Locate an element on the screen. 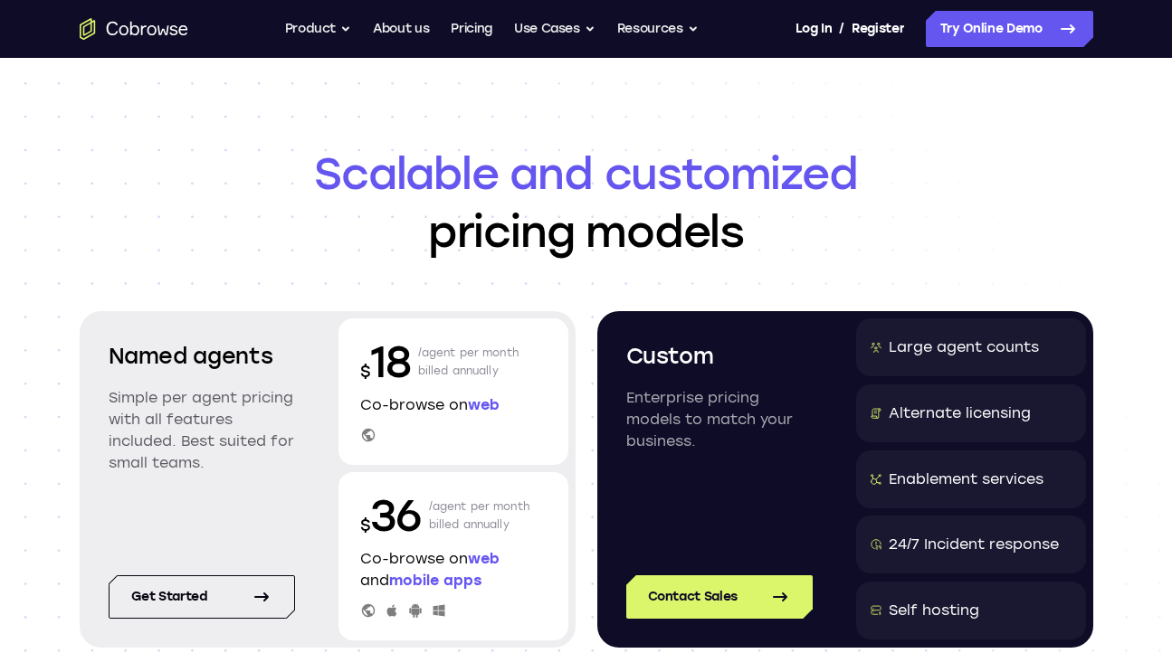 The height and width of the screenshot is (672, 1172). p: Simple per agent pricing with all features included. Best suited for small teams. is located at coordinates (202, 431).